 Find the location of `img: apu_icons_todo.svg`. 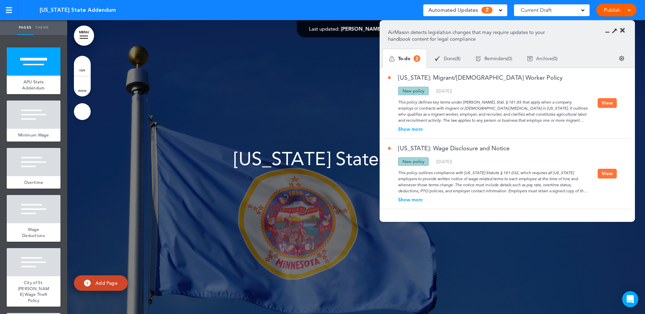

img: apu_icons_todo.svg is located at coordinates (392, 58).